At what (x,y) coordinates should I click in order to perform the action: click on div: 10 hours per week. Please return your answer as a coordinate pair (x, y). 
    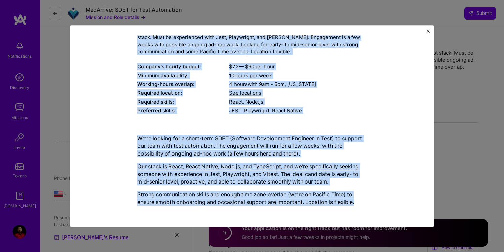
    Looking at the image, I should click on (298, 75).